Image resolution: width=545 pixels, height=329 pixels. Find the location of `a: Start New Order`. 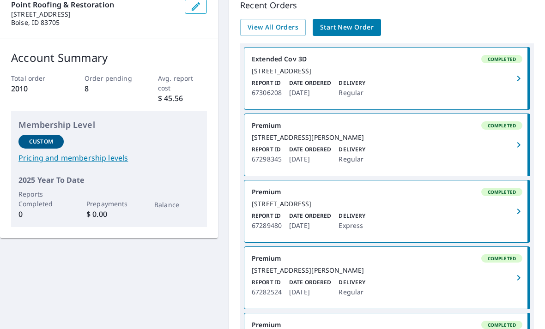

a: Start New Order is located at coordinates (347, 27).